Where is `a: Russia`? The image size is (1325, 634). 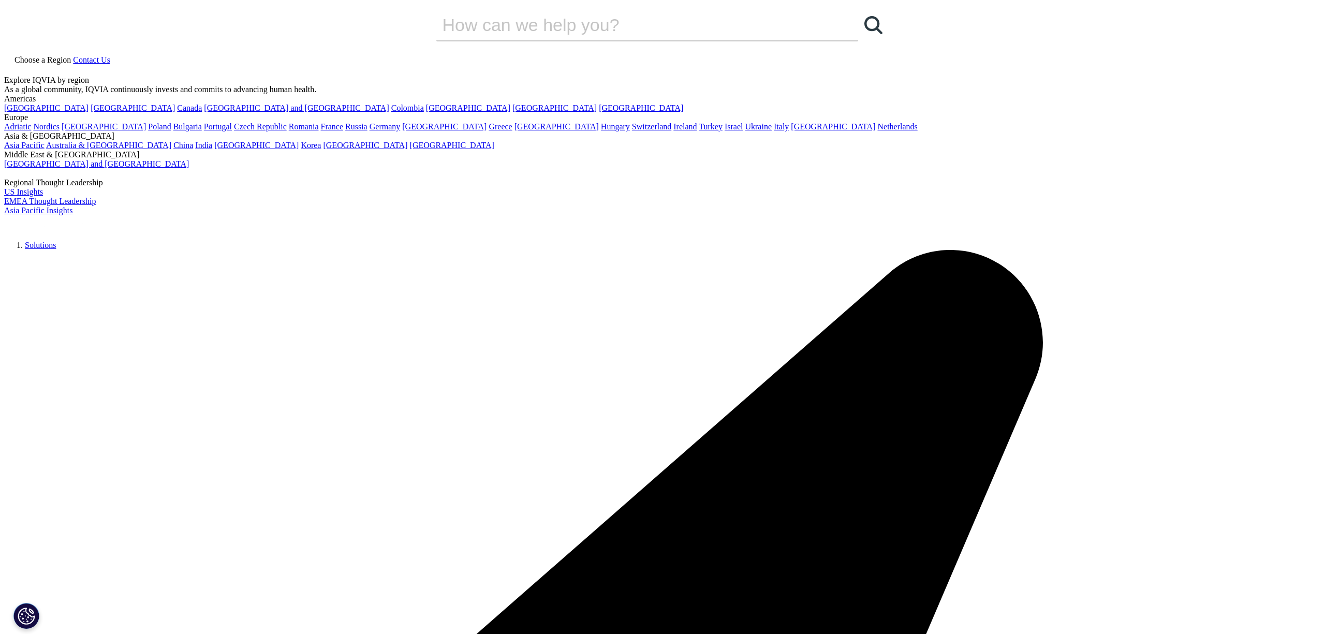 a: Russia is located at coordinates (356, 126).